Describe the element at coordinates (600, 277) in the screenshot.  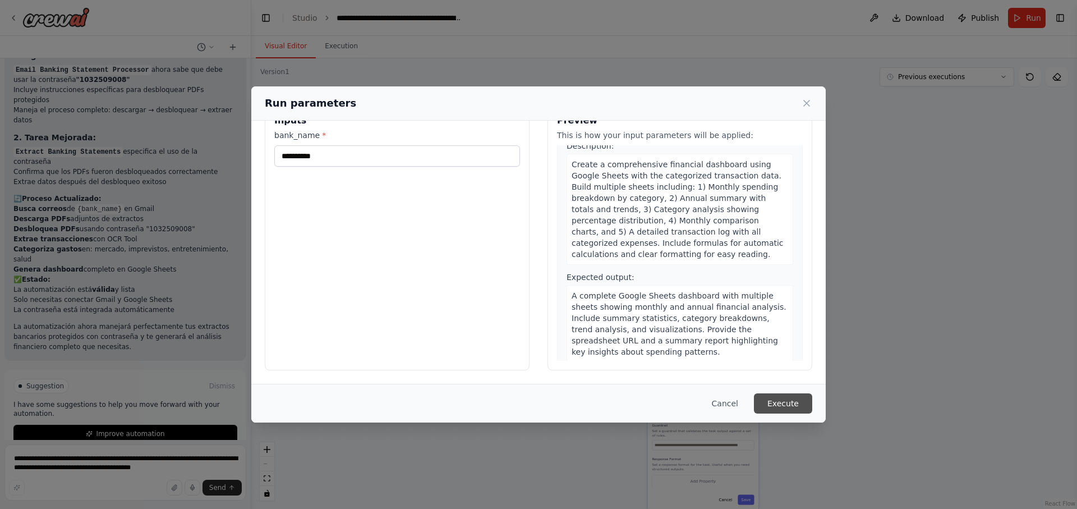
I see `span: Expected output:` at that location.